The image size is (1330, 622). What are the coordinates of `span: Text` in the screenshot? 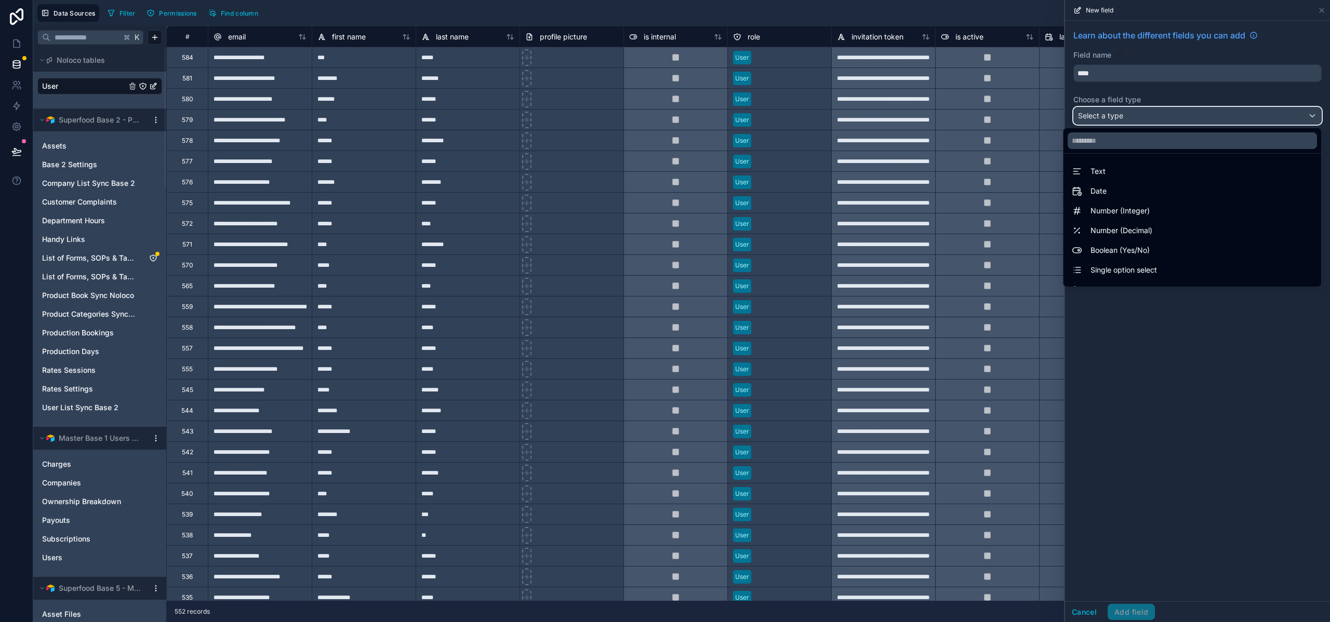 It's located at (1098, 171).